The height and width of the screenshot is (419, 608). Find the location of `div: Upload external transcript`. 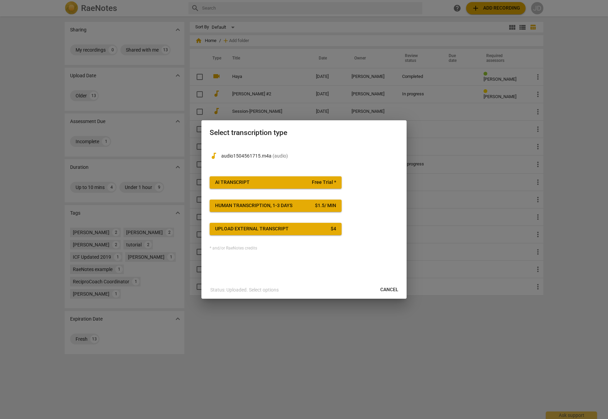

div: Upload external transcript is located at coordinates (252, 229).